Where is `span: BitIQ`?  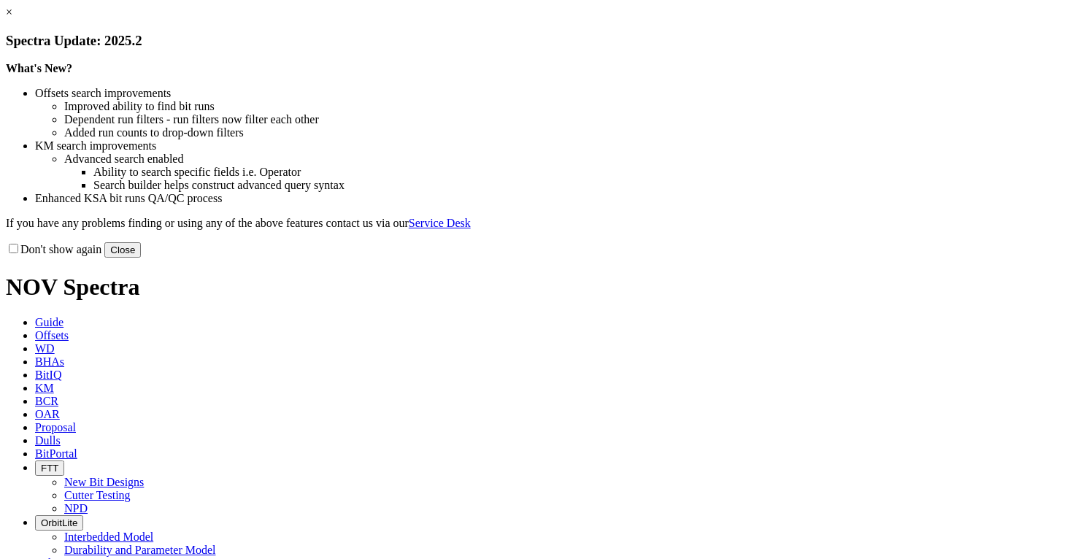 span: BitIQ is located at coordinates (48, 374).